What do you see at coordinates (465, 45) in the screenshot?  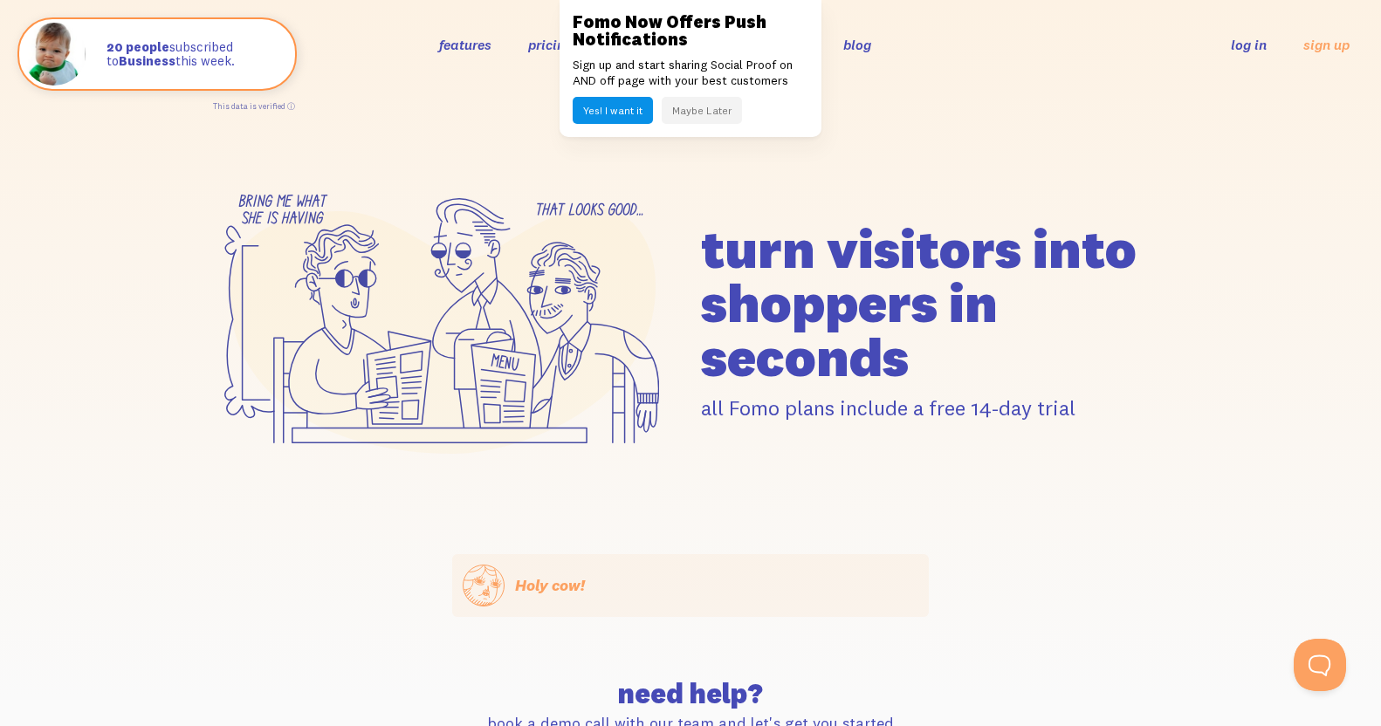 I see `a: features` at bounding box center [465, 45].